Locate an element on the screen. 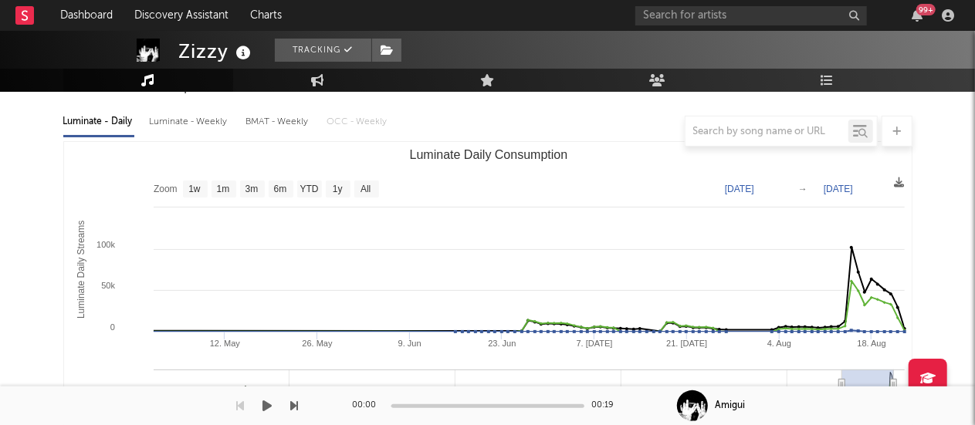  text: Luminate Daily Consumption is located at coordinates (488, 154).